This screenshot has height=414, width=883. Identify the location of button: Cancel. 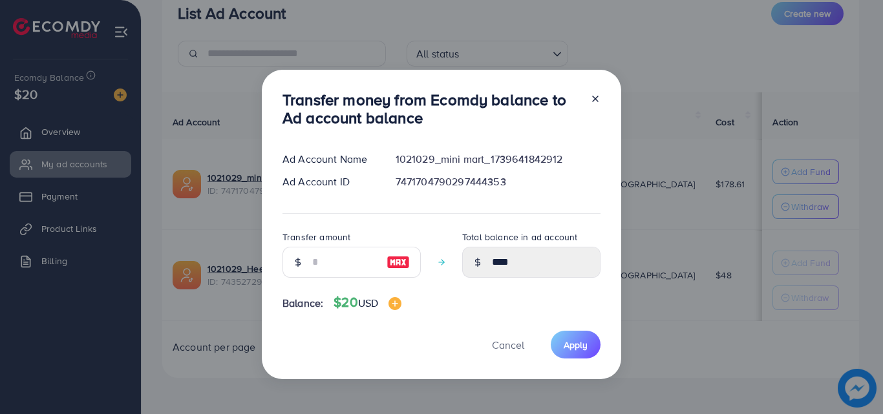
(508, 345).